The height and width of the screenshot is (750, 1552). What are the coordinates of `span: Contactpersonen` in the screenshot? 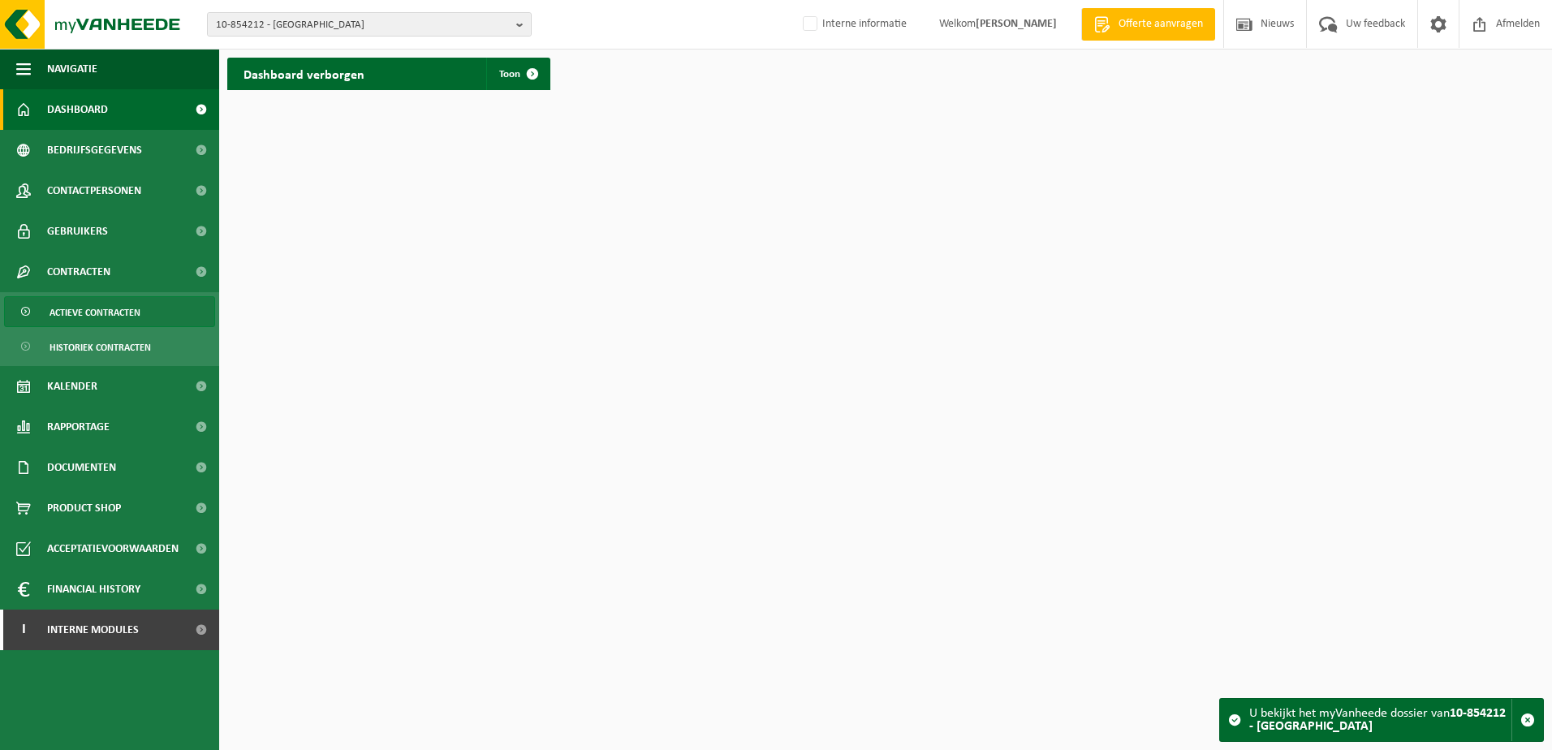 It's located at (94, 191).